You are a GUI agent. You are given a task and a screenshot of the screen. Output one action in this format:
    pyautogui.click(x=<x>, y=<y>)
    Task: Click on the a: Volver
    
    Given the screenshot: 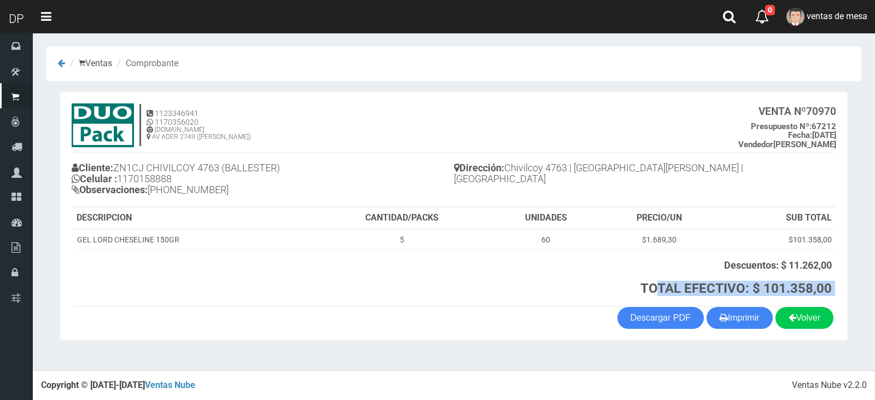 What is the action you would take?
    pyautogui.click(x=804, y=318)
    